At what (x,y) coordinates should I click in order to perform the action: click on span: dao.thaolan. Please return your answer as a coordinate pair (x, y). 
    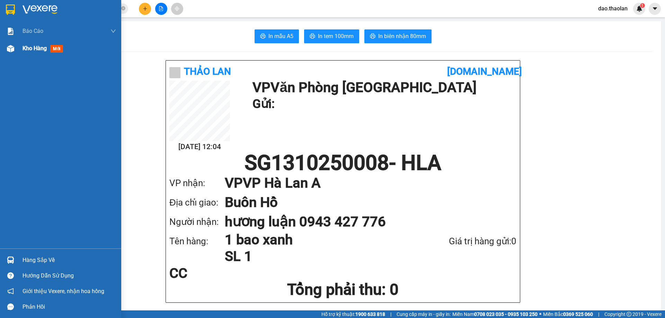
    Looking at the image, I should click on (613, 8).